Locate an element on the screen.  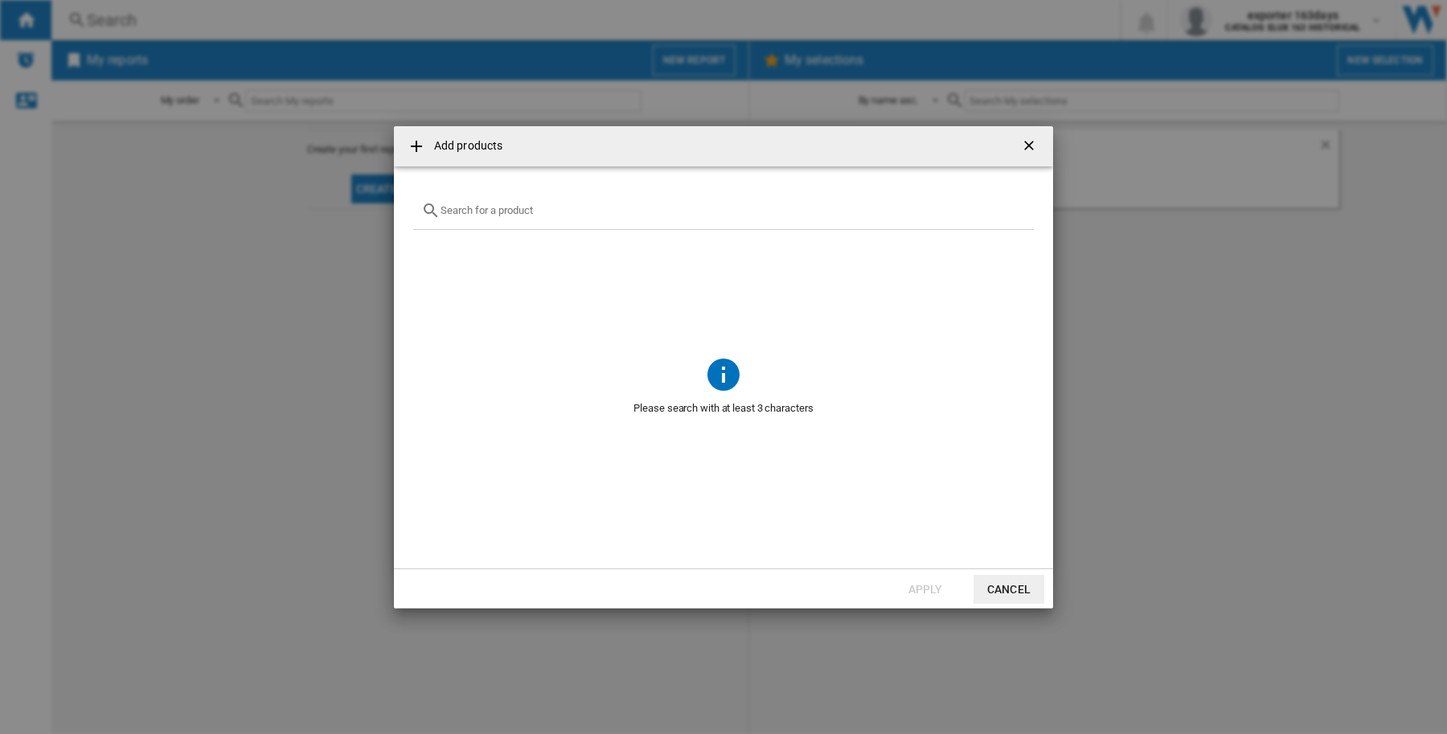
input: Search for a product is located at coordinates (733, 210).